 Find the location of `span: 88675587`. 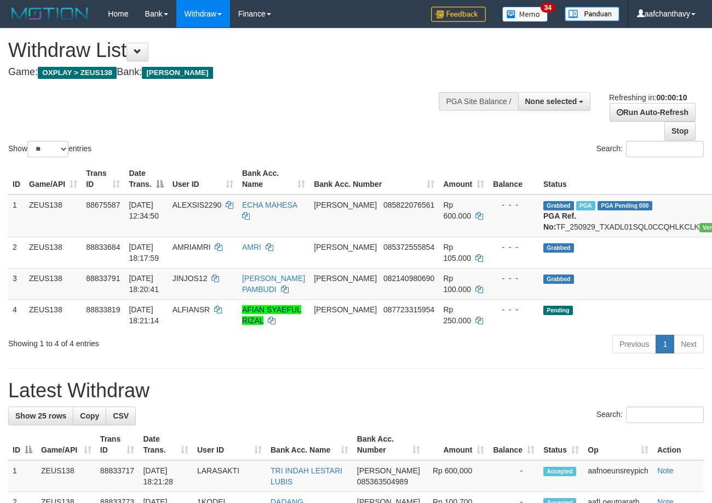

span: 88675587 is located at coordinates (103, 205).